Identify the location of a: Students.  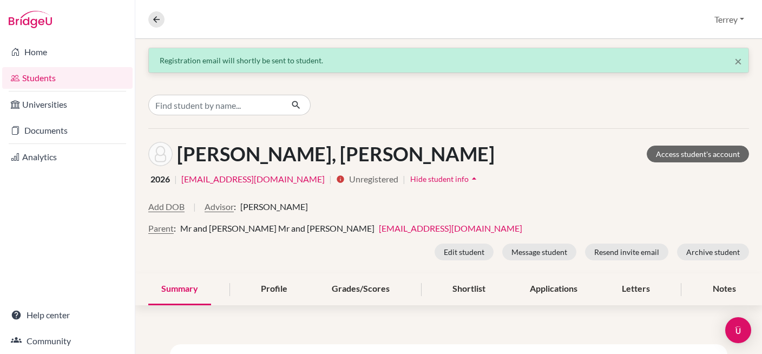
(67, 78).